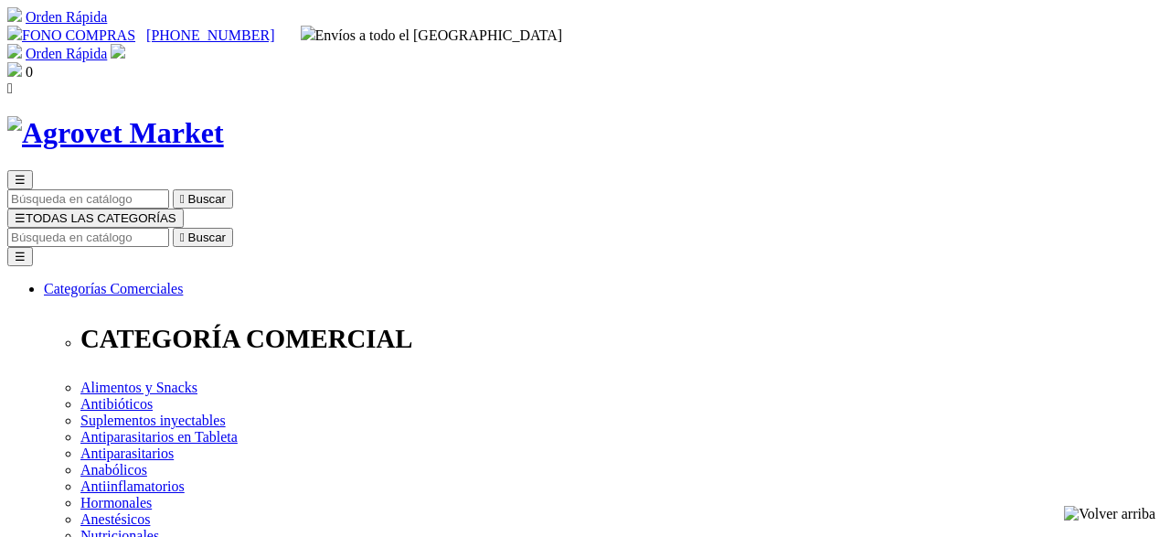 This screenshot has height=537, width=1170. I want to click on span: Anabólicos, so click(113, 469).